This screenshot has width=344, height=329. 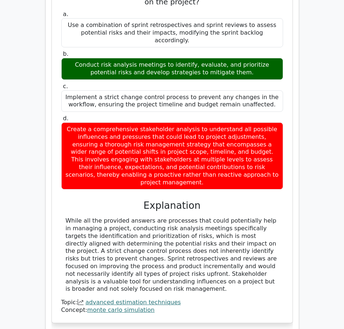 What do you see at coordinates (121, 310) in the screenshot?
I see `a: monte carlo simulation` at bounding box center [121, 310].